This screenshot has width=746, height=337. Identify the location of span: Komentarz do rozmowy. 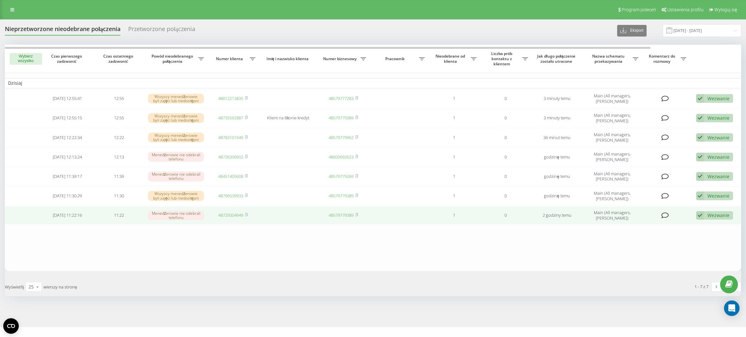
(663, 59).